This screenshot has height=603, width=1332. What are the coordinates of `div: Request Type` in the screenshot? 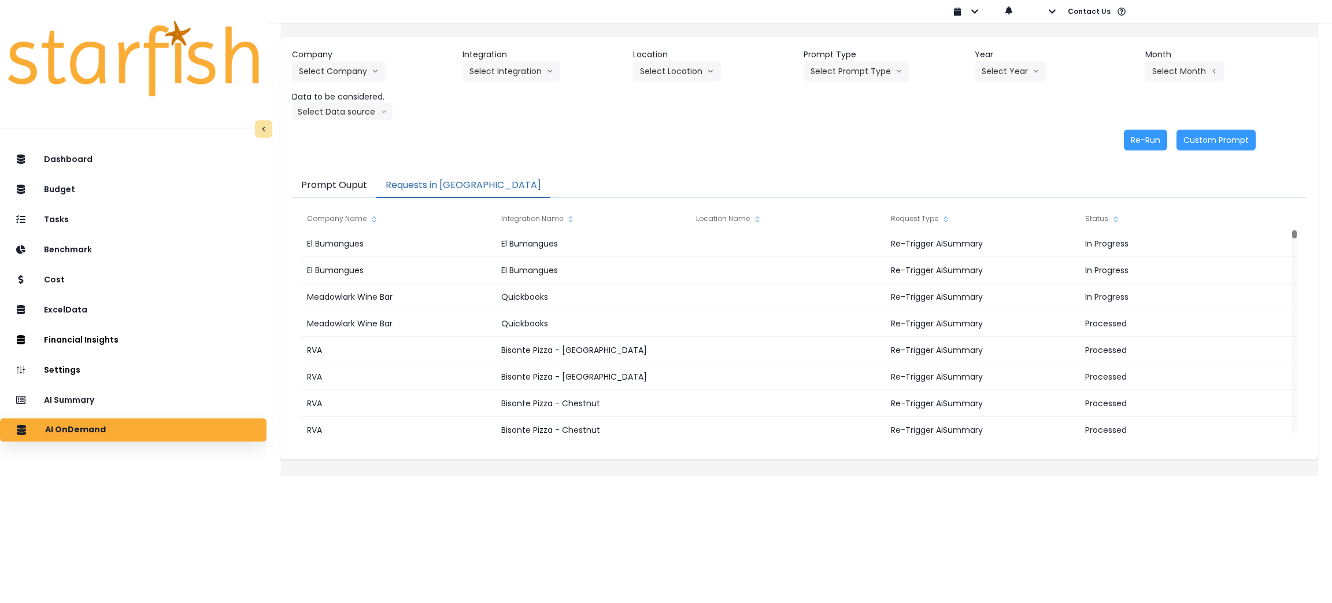 It's located at (982, 219).